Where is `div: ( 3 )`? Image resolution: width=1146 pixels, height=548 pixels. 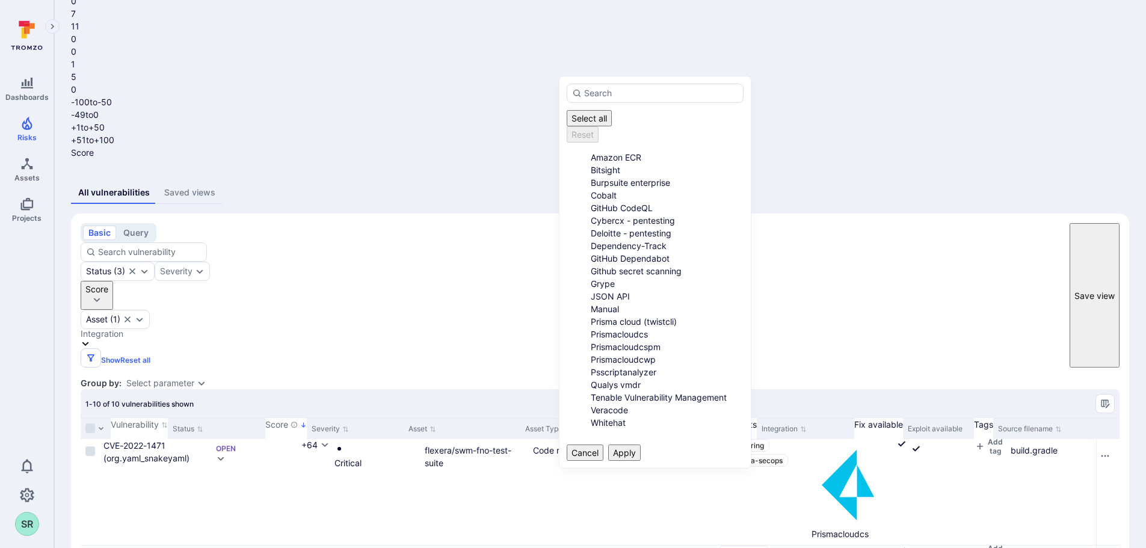 div: ( 3 ) is located at coordinates (105, 271).